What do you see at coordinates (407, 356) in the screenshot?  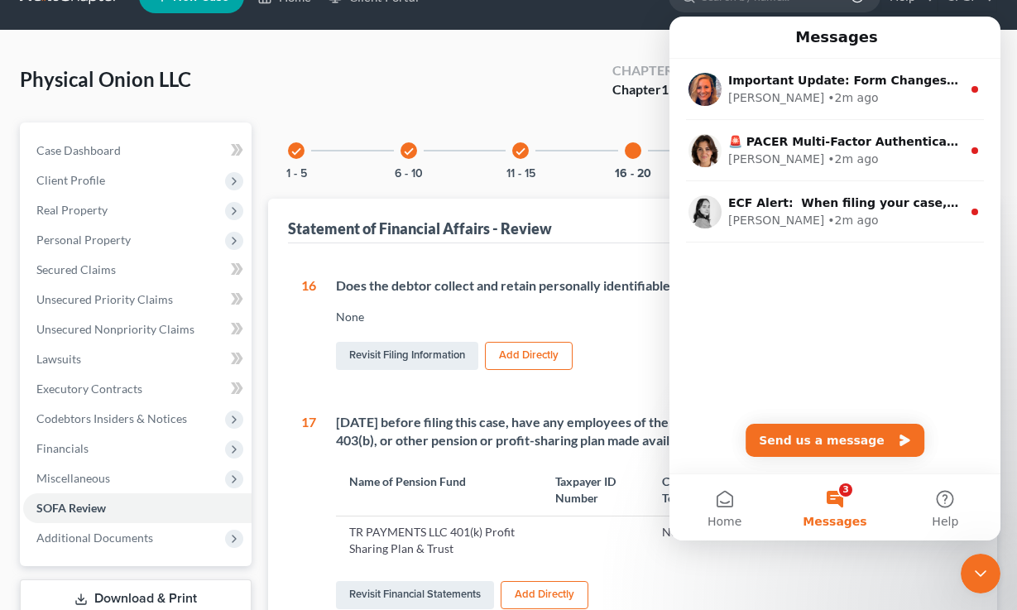 I see `a: Revisit Filing Information` at bounding box center [407, 356].